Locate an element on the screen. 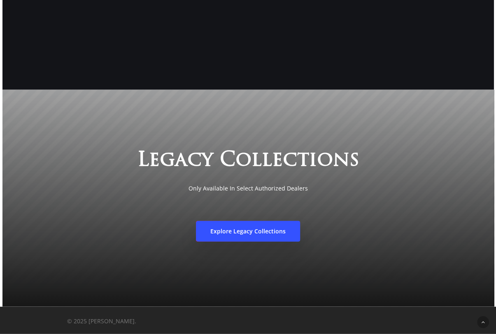 This screenshot has width=496, height=334. a: Back to top is located at coordinates (483, 322).